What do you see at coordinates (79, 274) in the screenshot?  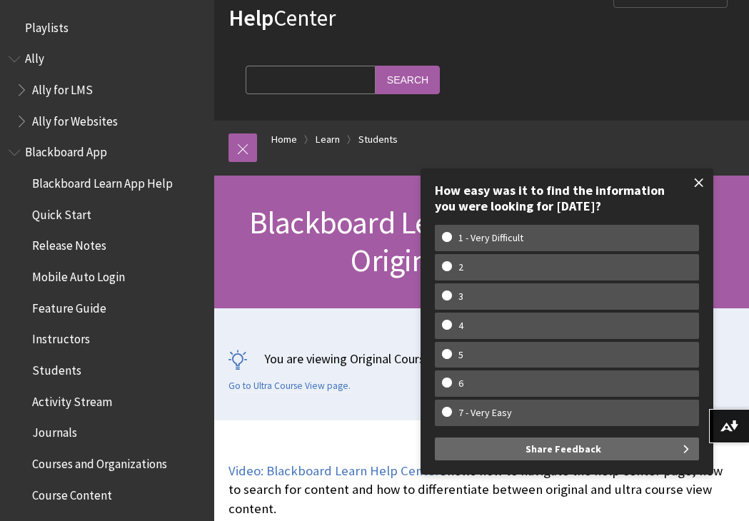 I see `span: Mobile Auto Login` at bounding box center [79, 274].